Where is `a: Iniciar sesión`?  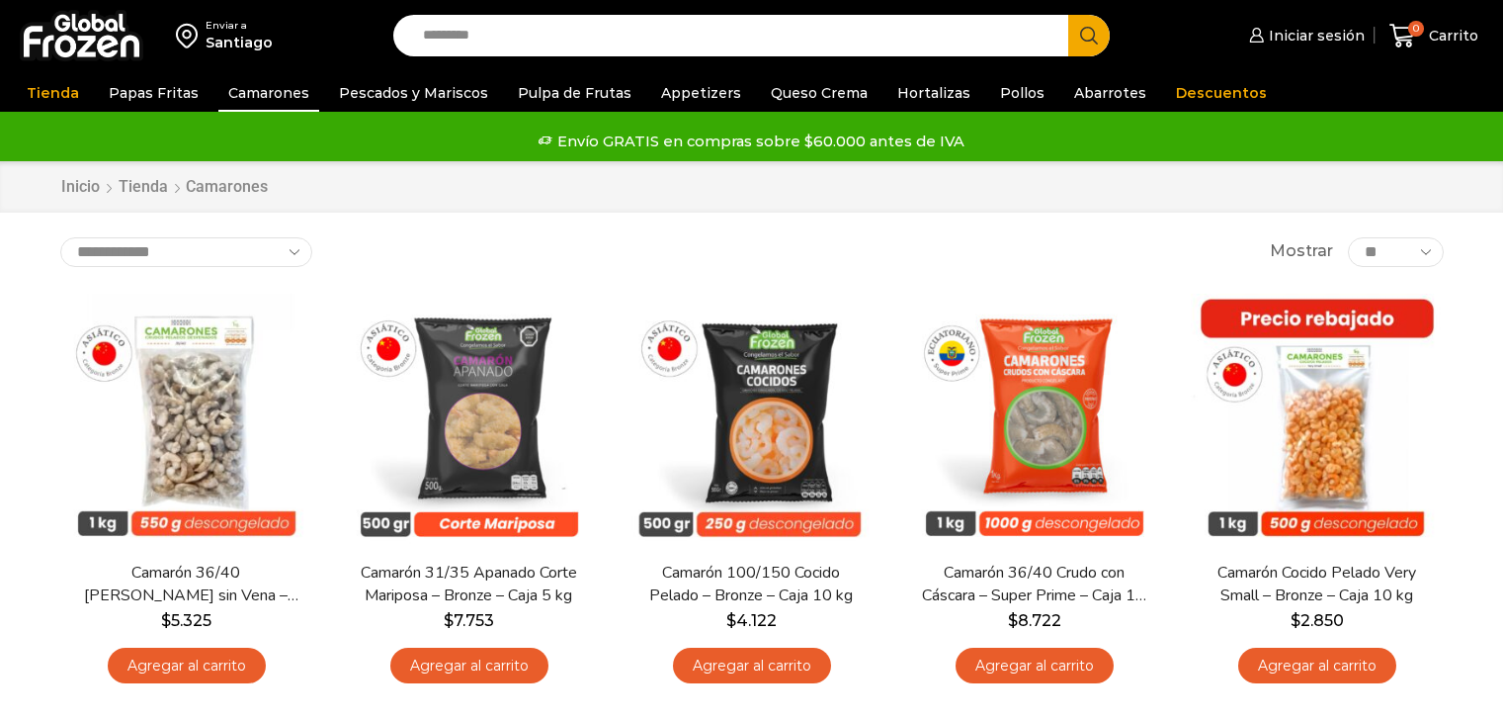
a: Iniciar sesión is located at coordinates (1305, 36).